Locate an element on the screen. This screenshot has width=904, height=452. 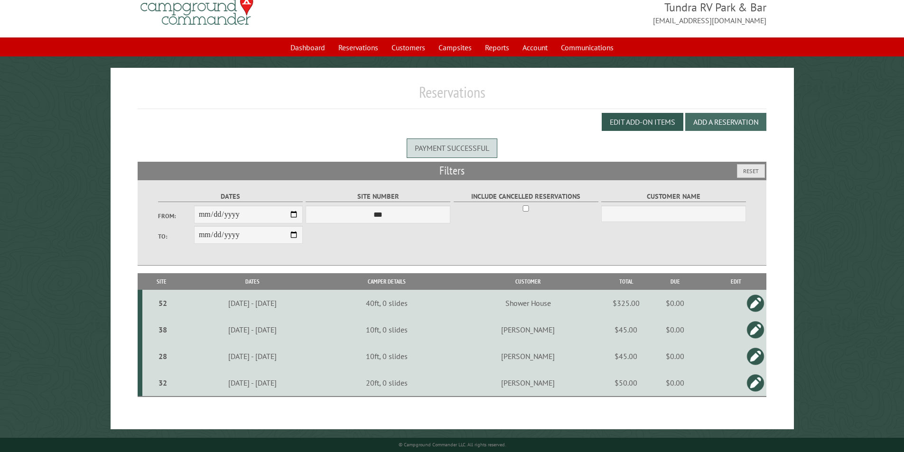
a: Communications is located at coordinates (587, 47).